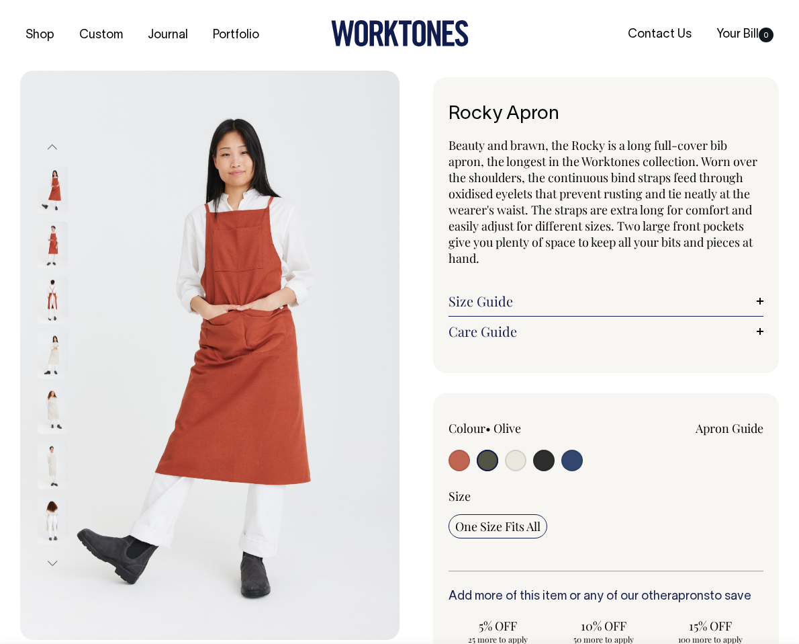 The width and height of the screenshot is (799, 644). What do you see at coordinates (40, 35) in the screenshot?
I see `a: Shop` at bounding box center [40, 35].